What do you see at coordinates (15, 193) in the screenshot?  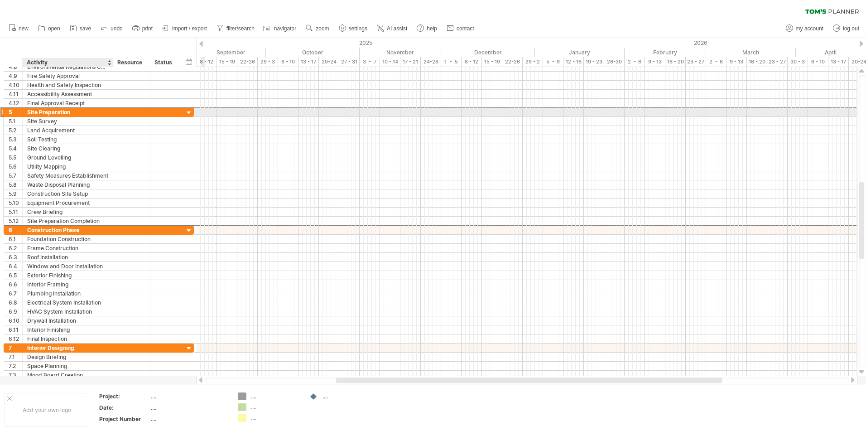 I see `div: 5.9` at bounding box center [15, 193].